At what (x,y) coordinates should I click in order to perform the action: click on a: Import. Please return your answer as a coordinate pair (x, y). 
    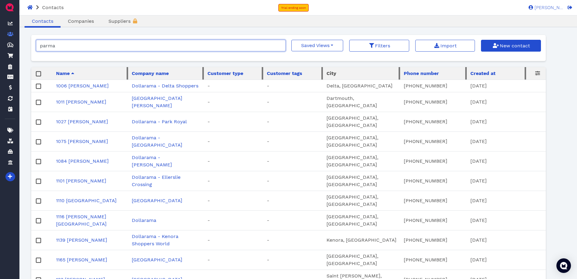
    Looking at the image, I should click on (446, 45).